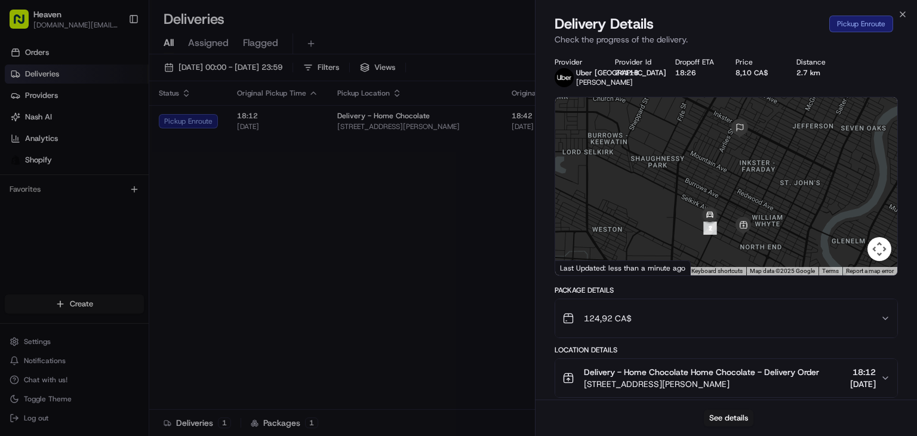 The height and width of the screenshot is (436, 917). Describe the element at coordinates (578, 267) in the screenshot. I see `img: Google` at that location.